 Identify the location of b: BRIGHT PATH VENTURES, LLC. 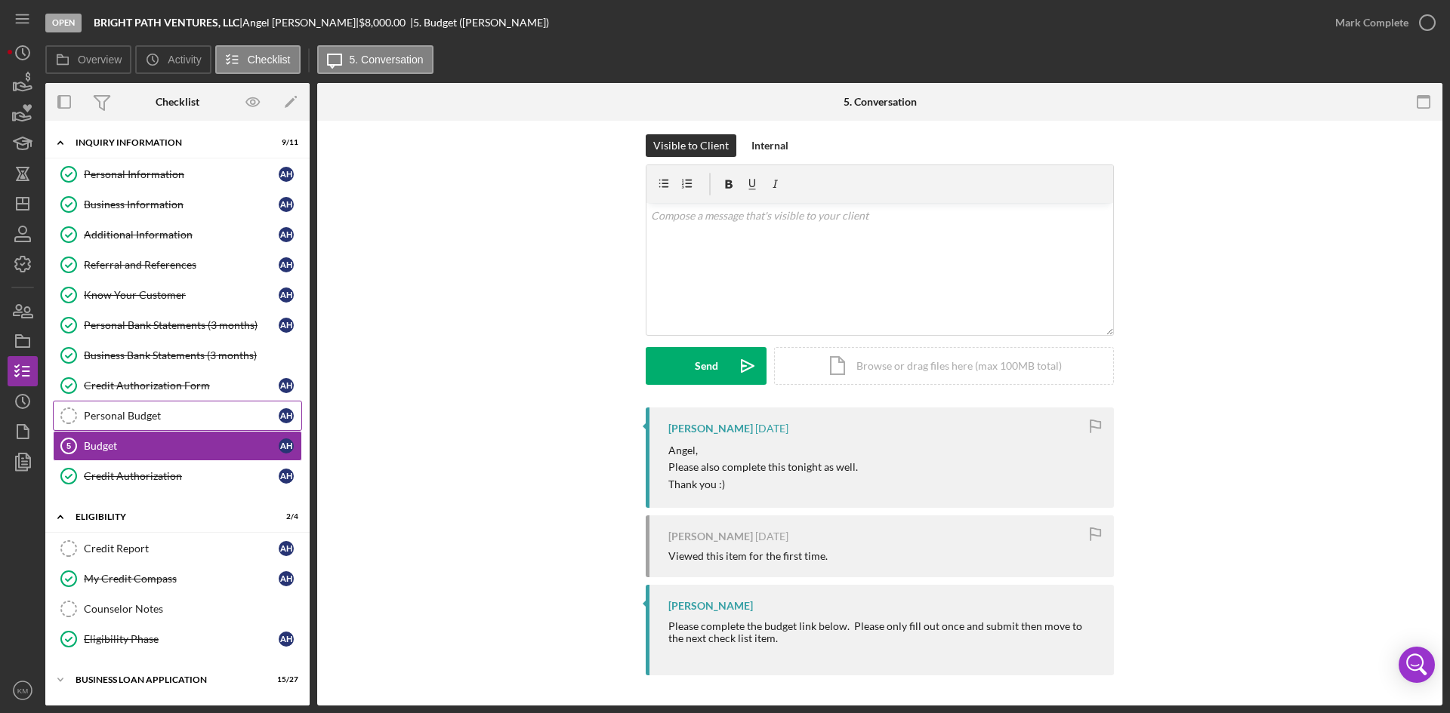
(166, 22).